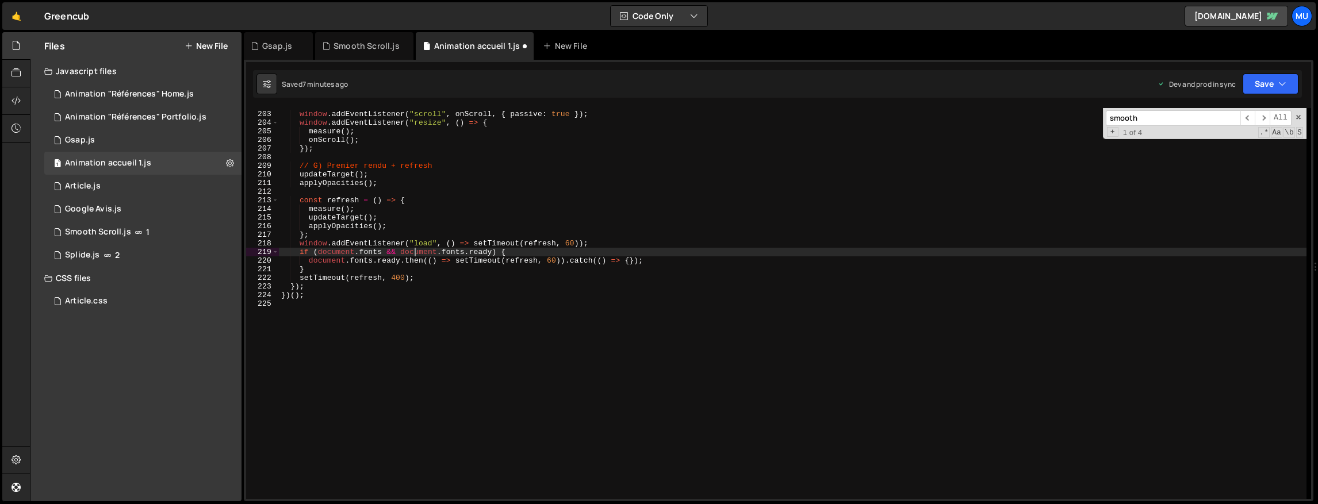 The width and height of the screenshot is (1318, 504). What do you see at coordinates (143, 186) in the screenshot?
I see `div: 16982/46579.js` at bounding box center [143, 186].